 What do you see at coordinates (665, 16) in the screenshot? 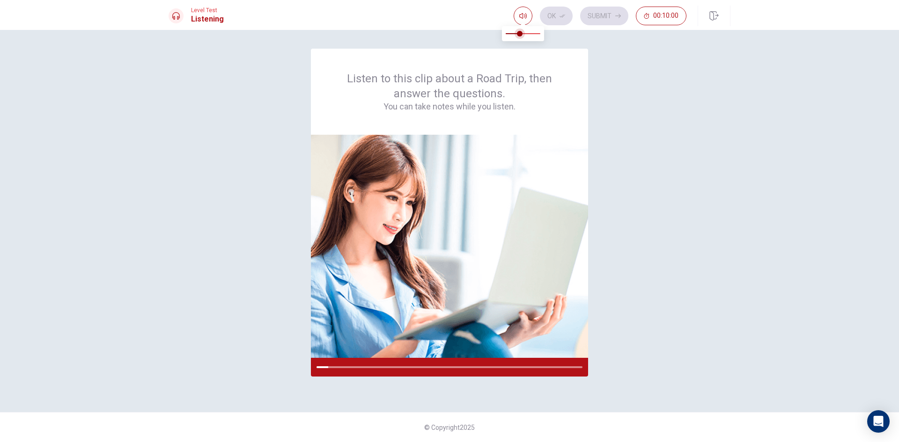
I see `span: 00:10:00` at bounding box center [665, 16].